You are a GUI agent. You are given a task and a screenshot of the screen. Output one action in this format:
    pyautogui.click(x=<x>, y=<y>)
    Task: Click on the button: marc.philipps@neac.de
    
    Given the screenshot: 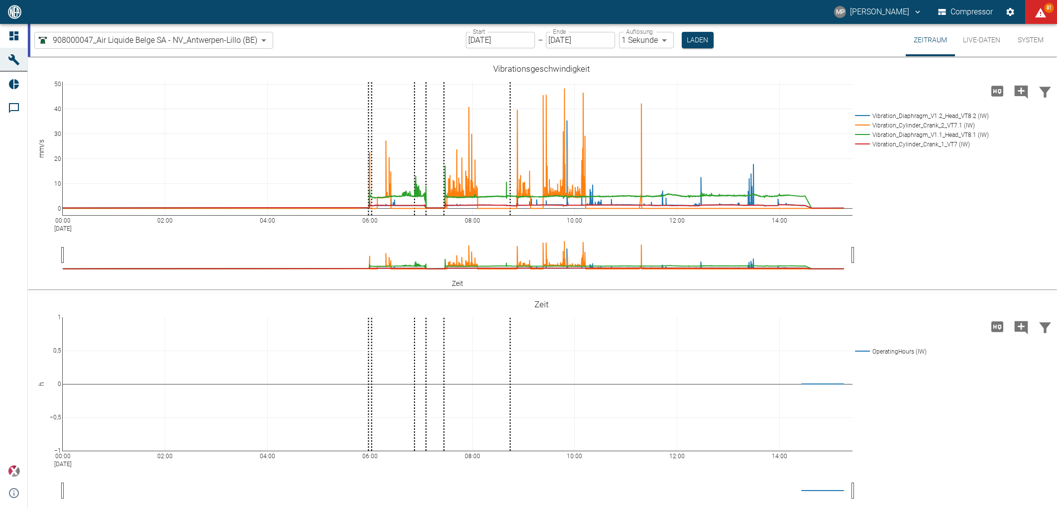 What is the action you would take?
    pyautogui.click(x=878, y=12)
    